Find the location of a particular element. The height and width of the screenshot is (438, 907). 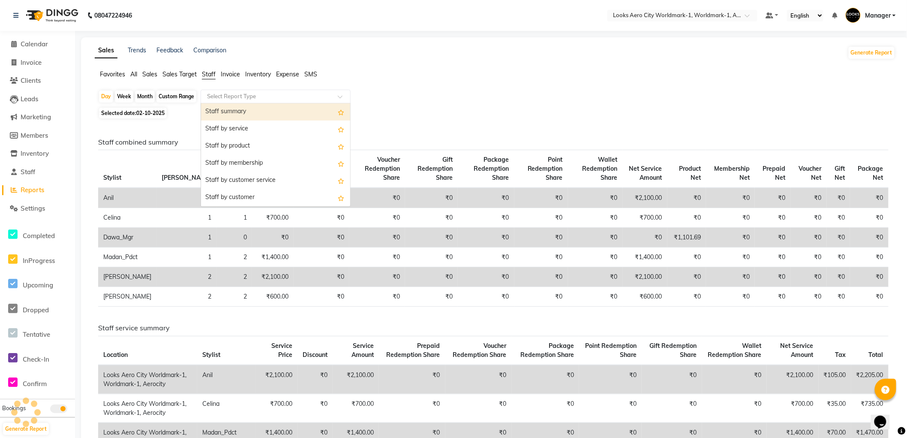

a: Trends is located at coordinates (137, 50).